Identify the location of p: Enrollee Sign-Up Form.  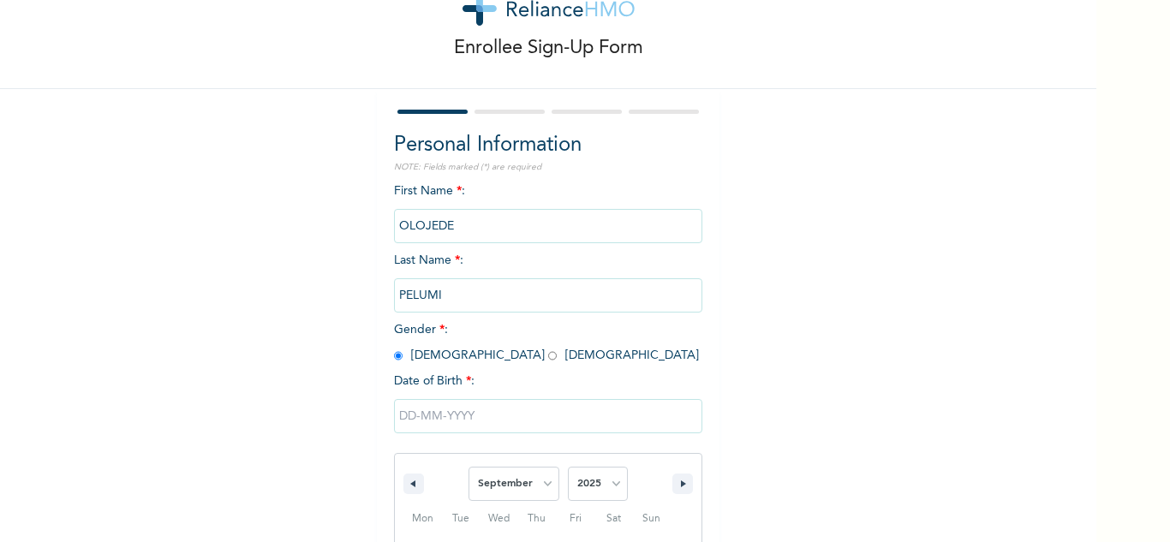
(548, 48).